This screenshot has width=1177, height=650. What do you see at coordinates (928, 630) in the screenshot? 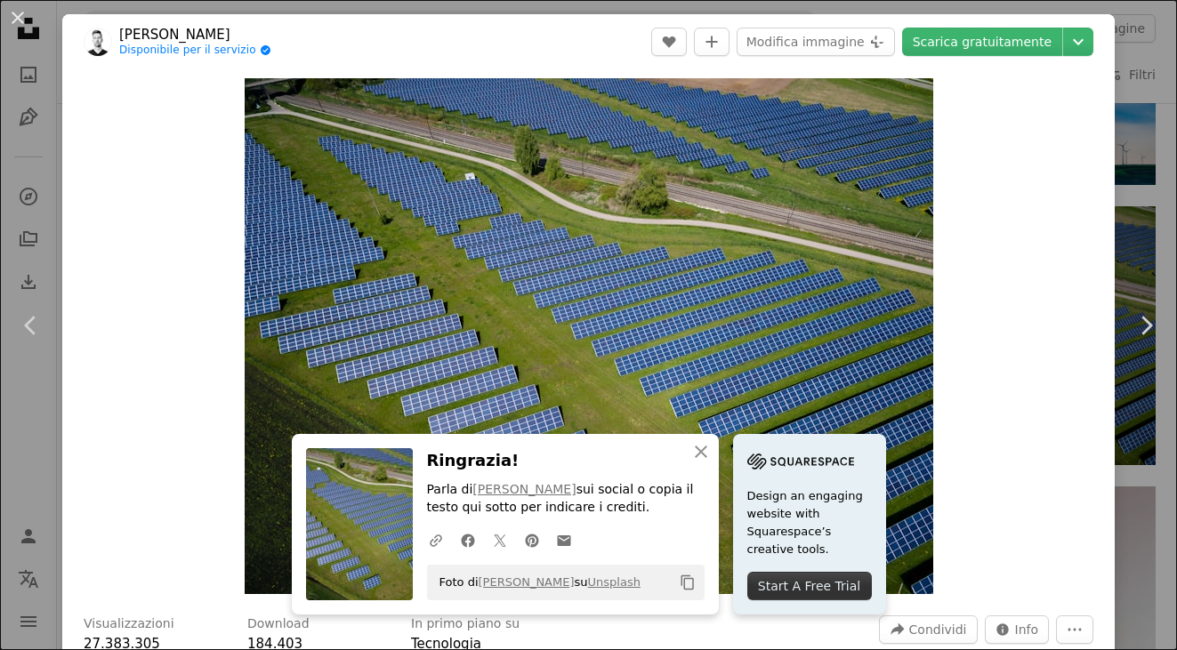
I see `button: Condividi questa immagine` at bounding box center [928, 630].